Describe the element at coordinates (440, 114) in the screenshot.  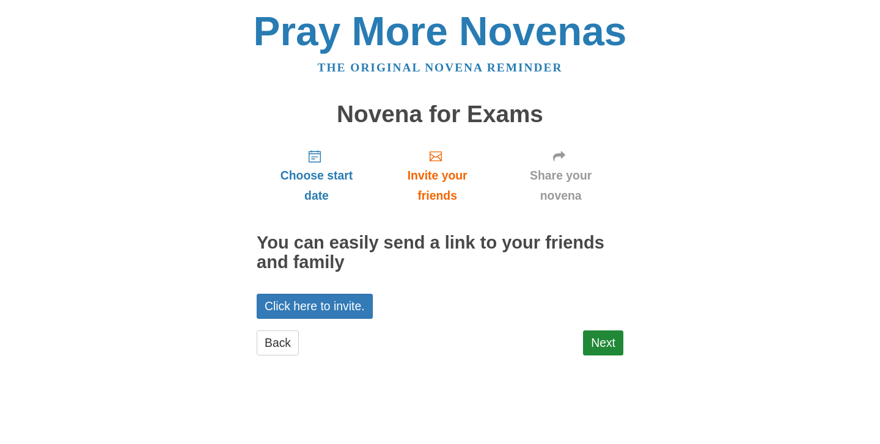
I see `h1: Novena for Exams` at that location.